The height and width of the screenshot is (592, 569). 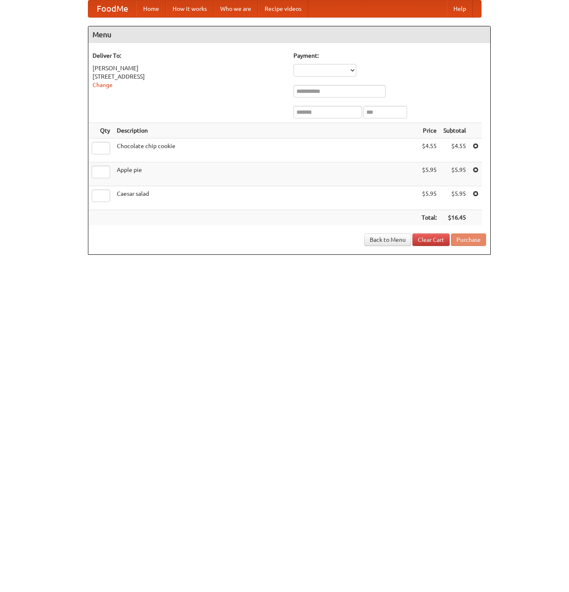 What do you see at coordinates (101, 131) in the screenshot?
I see `th: Qty` at bounding box center [101, 131].